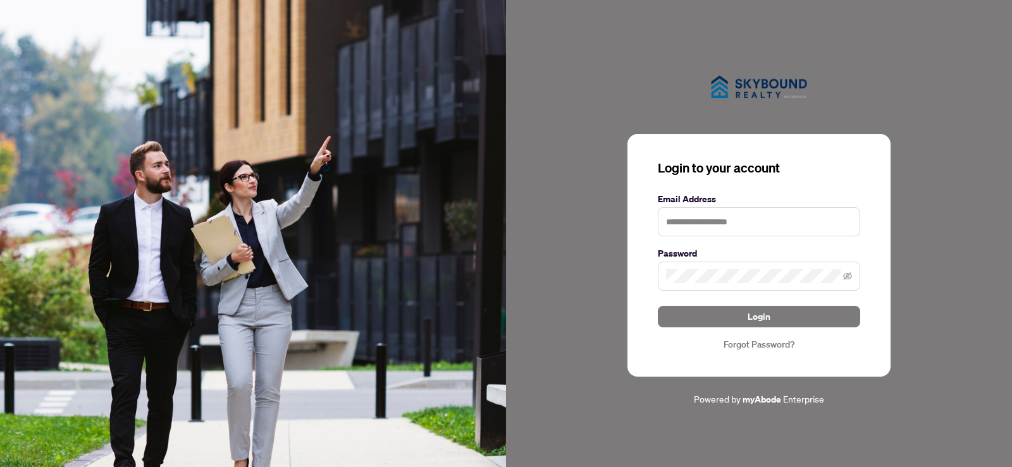 Image resolution: width=1012 pixels, height=467 pixels. What do you see at coordinates (759, 168) in the screenshot?
I see `h3: Login to your account` at bounding box center [759, 168].